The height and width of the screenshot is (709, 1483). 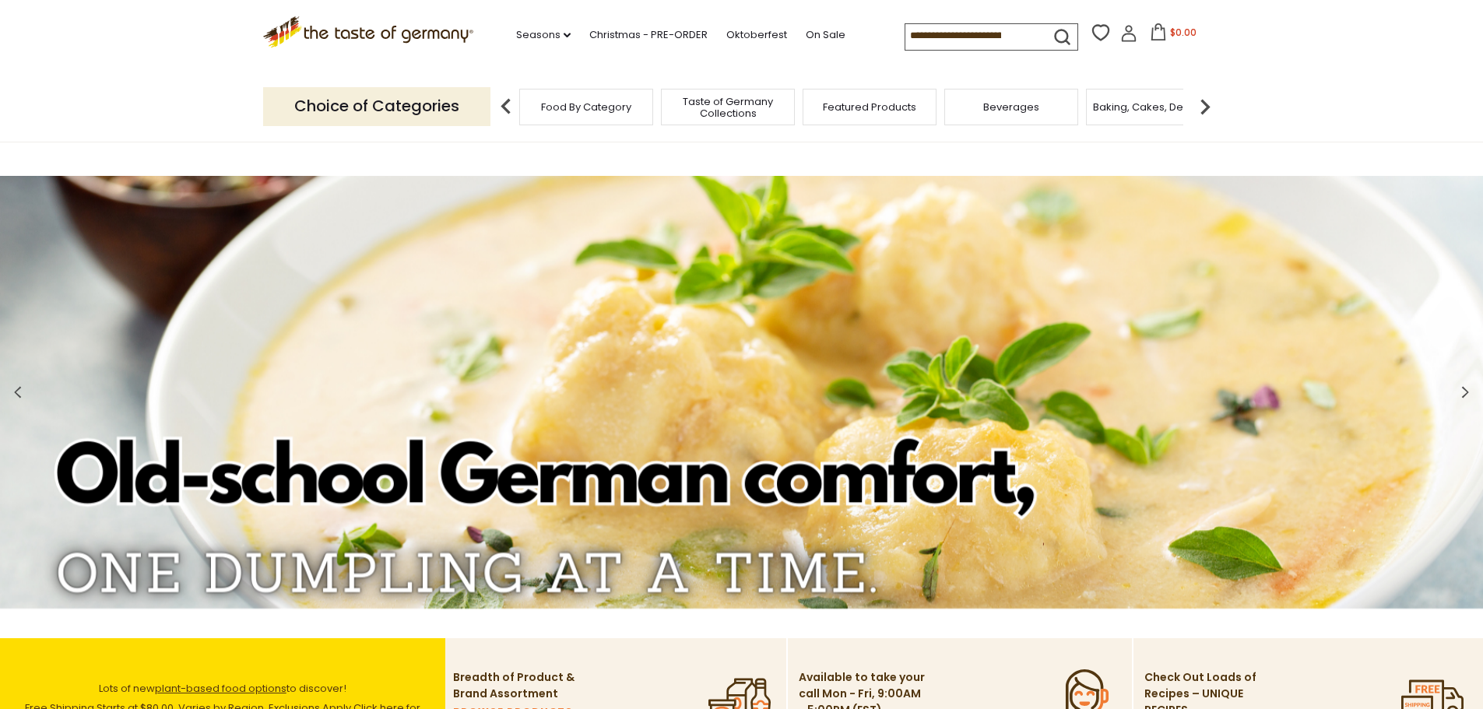 I want to click on a: Food By Category, so click(x=586, y=107).